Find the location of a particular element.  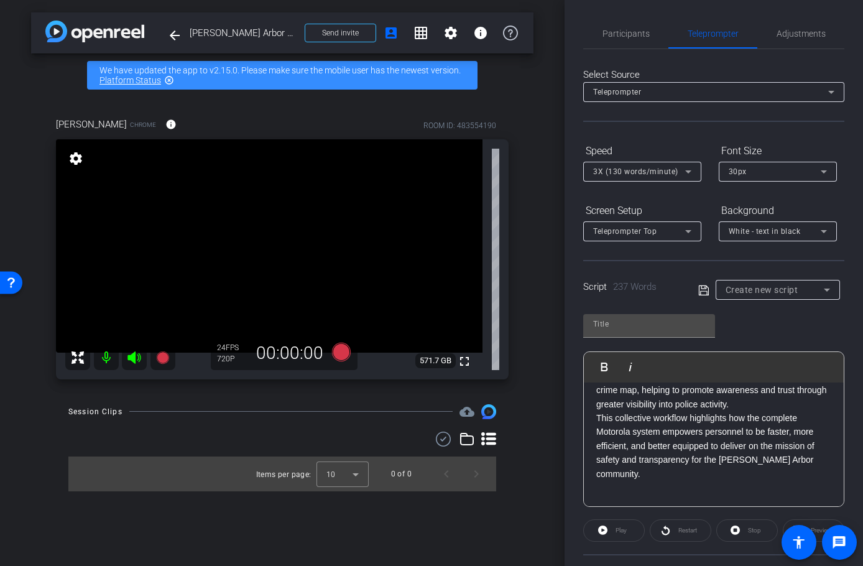

button: Bold (Ctrl+B) is located at coordinates (604, 367).